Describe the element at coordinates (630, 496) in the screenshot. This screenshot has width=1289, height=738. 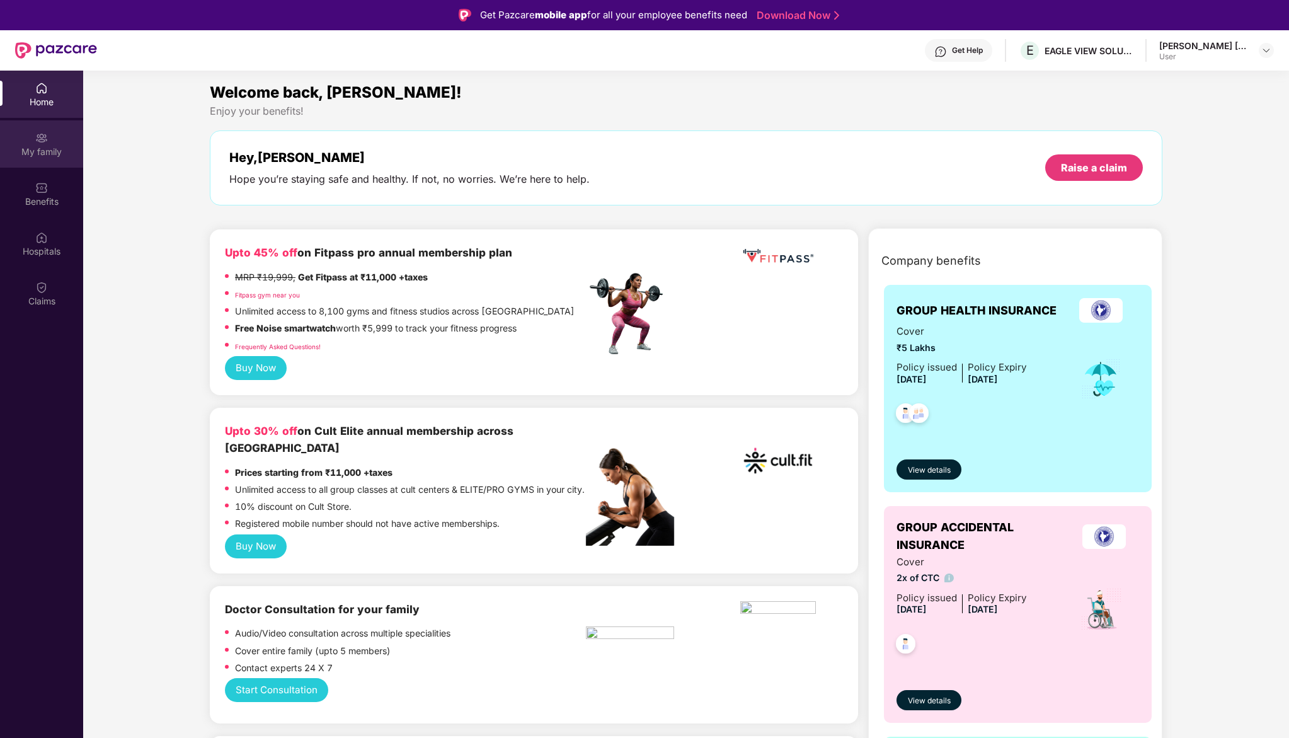
I see `img: pc2.png` at that location.